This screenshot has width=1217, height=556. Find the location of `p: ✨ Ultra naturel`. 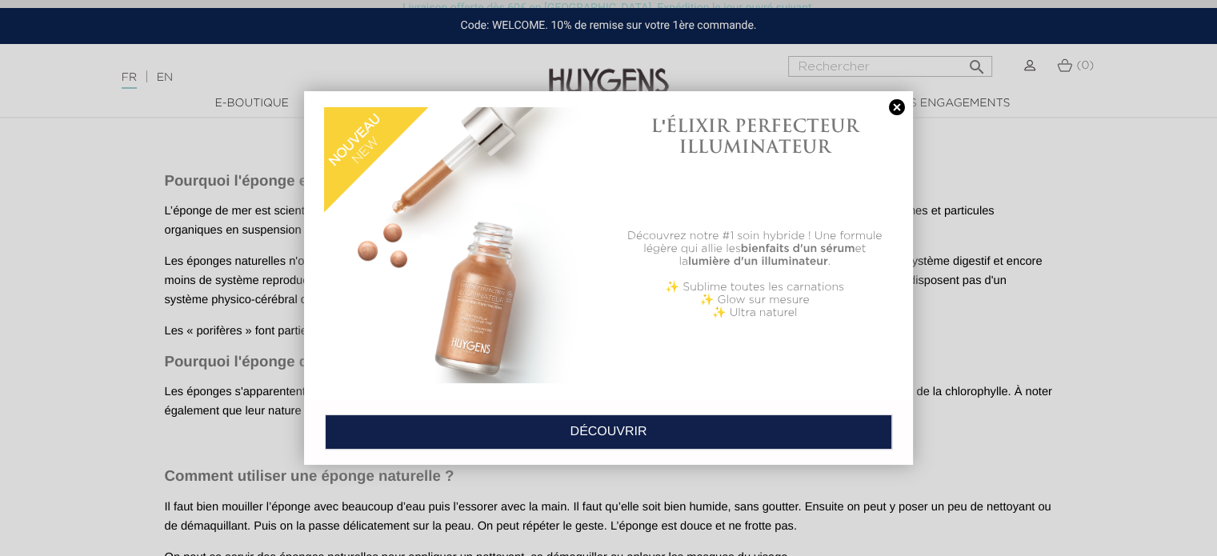

p: ✨ Ultra naturel is located at coordinates (754, 313).